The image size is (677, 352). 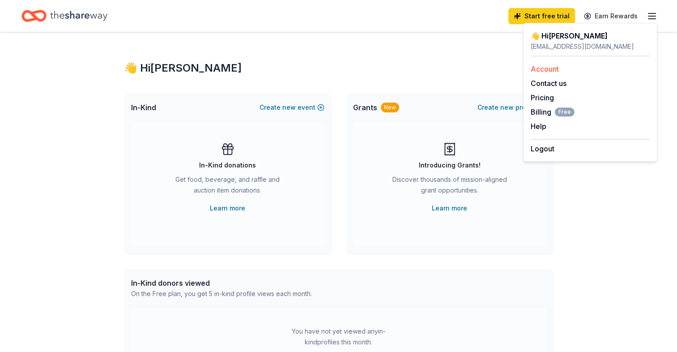 What do you see at coordinates (542, 149) in the screenshot?
I see `button: Logout` at bounding box center [542, 149].